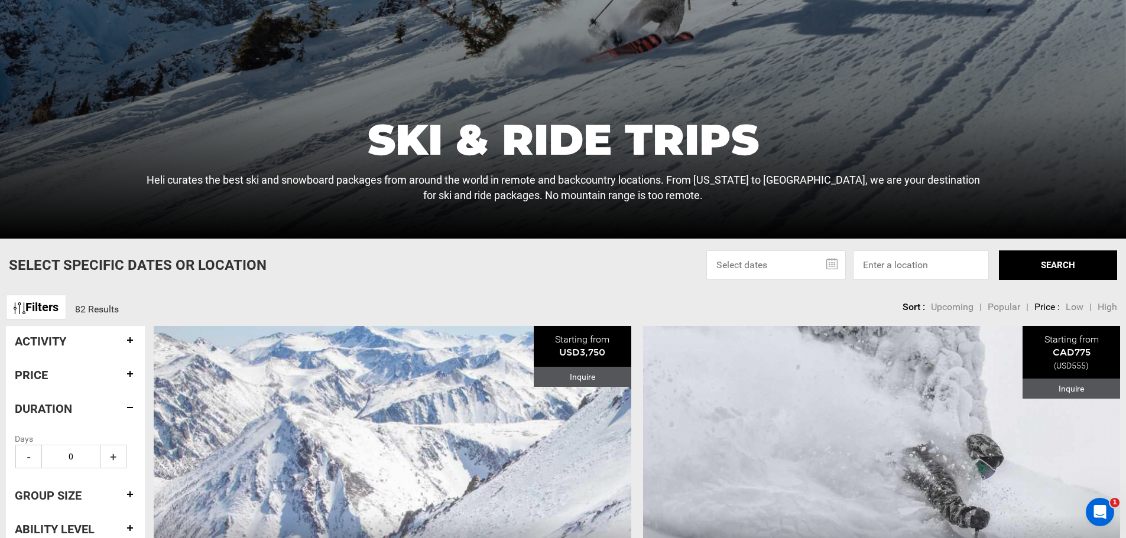 The image size is (1126, 538). What do you see at coordinates (75, 409) in the screenshot?
I see `h4: Duration` at bounding box center [75, 409].